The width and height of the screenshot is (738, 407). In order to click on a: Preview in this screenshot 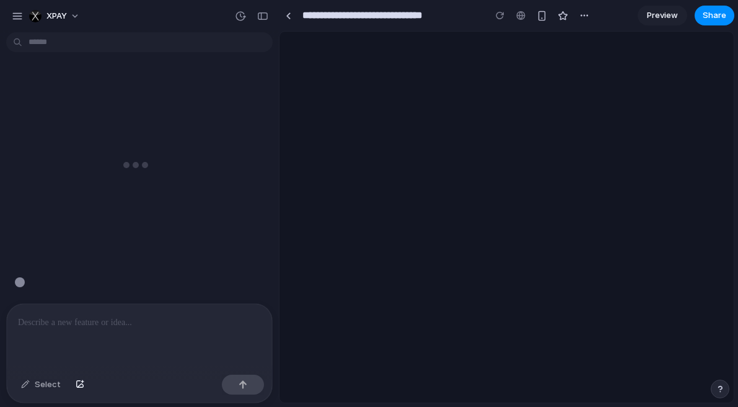, I will do `click(663, 16)`.